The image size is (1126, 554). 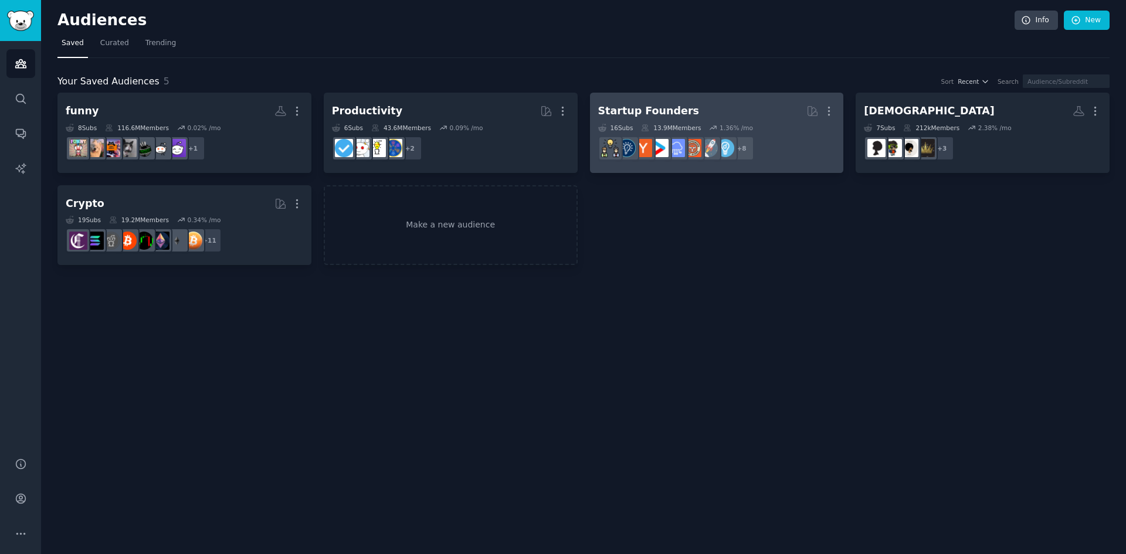 What do you see at coordinates (931, 128) in the screenshot?
I see `div: 212k Members` at bounding box center [931, 128].